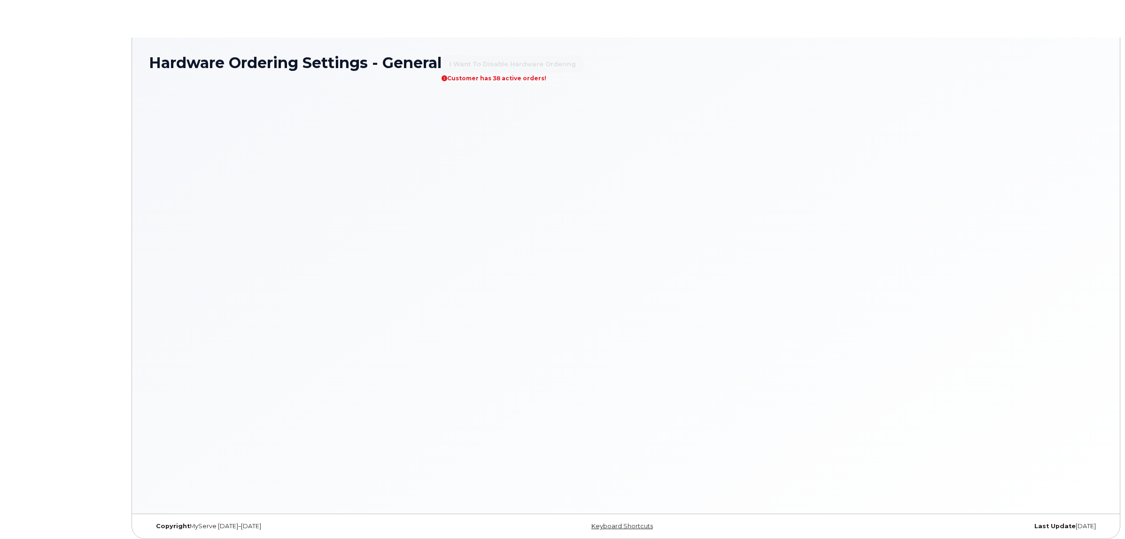 This screenshot has height=539, width=1125. What do you see at coordinates (512, 78) in the screenshot?
I see `div: Customer has 38 active orders!` at bounding box center [512, 78].